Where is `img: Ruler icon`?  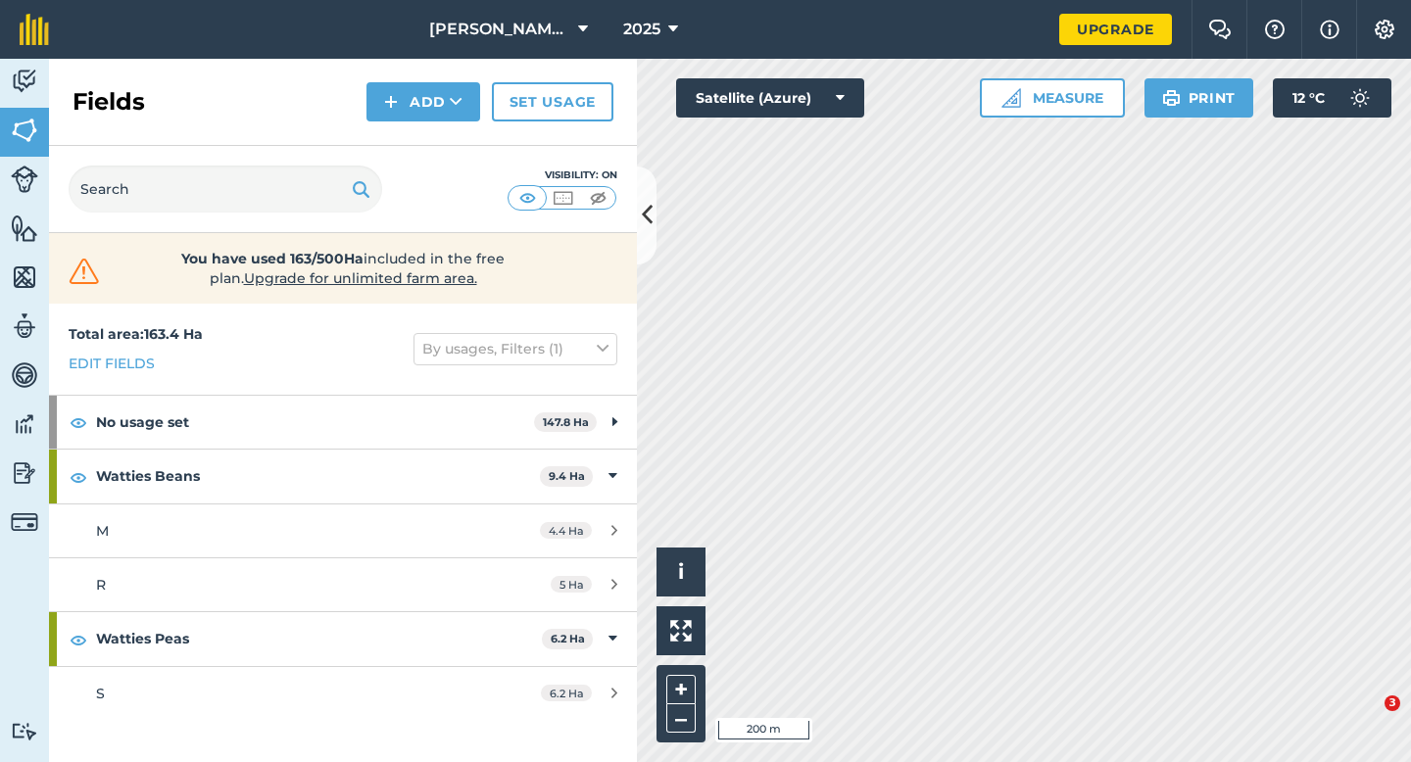 img: Ruler icon is located at coordinates (1011, 98).